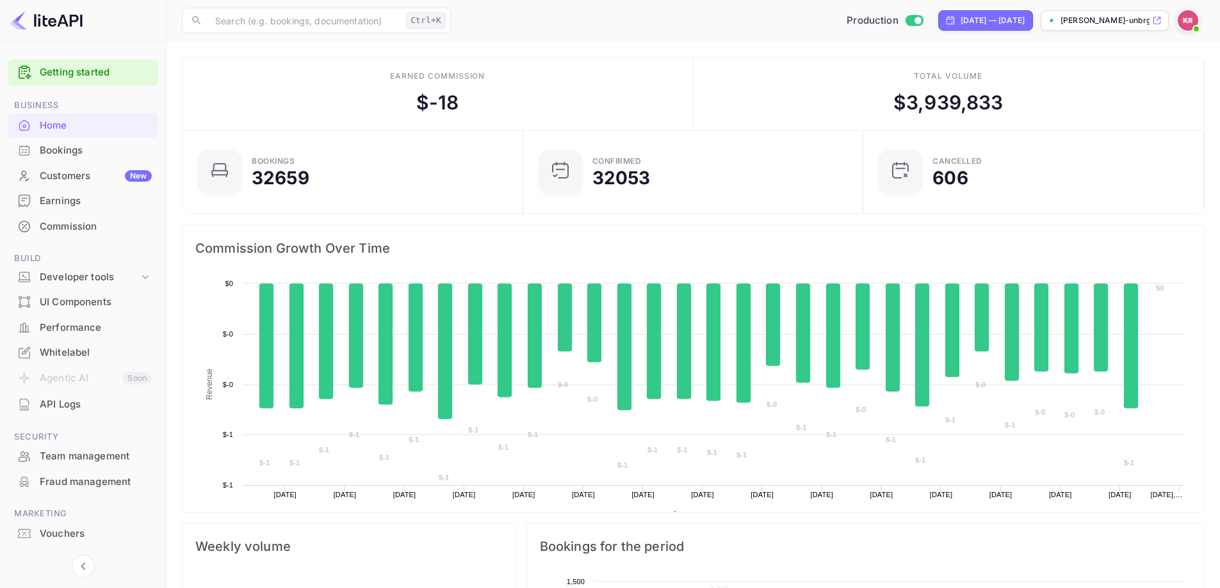 Image resolution: width=1220 pixels, height=588 pixels. I want to click on span: Production, so click(872, 20).